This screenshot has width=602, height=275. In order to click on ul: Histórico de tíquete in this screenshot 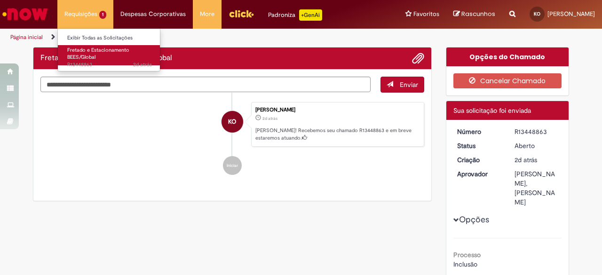, I will do `click(232, 139)`.